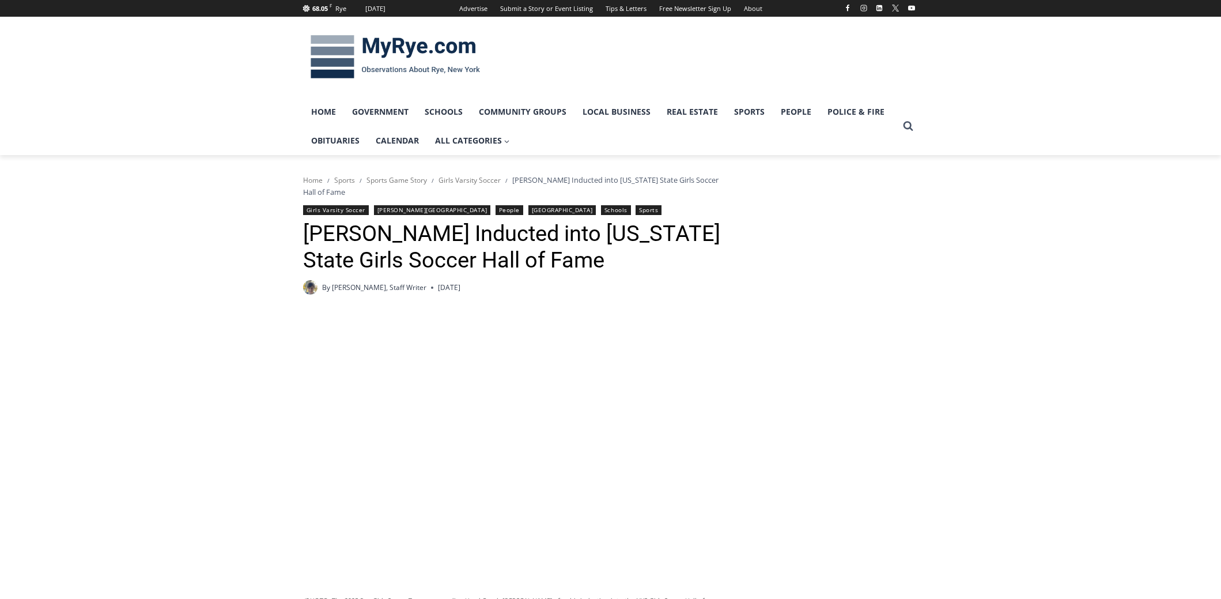 The height and width of the screenshot is (599, 1221). What do you see at coordinates (470, 180) in the screenshot?
I see `span: Girls Varsity Soccer` at bounding box center [470, 180].